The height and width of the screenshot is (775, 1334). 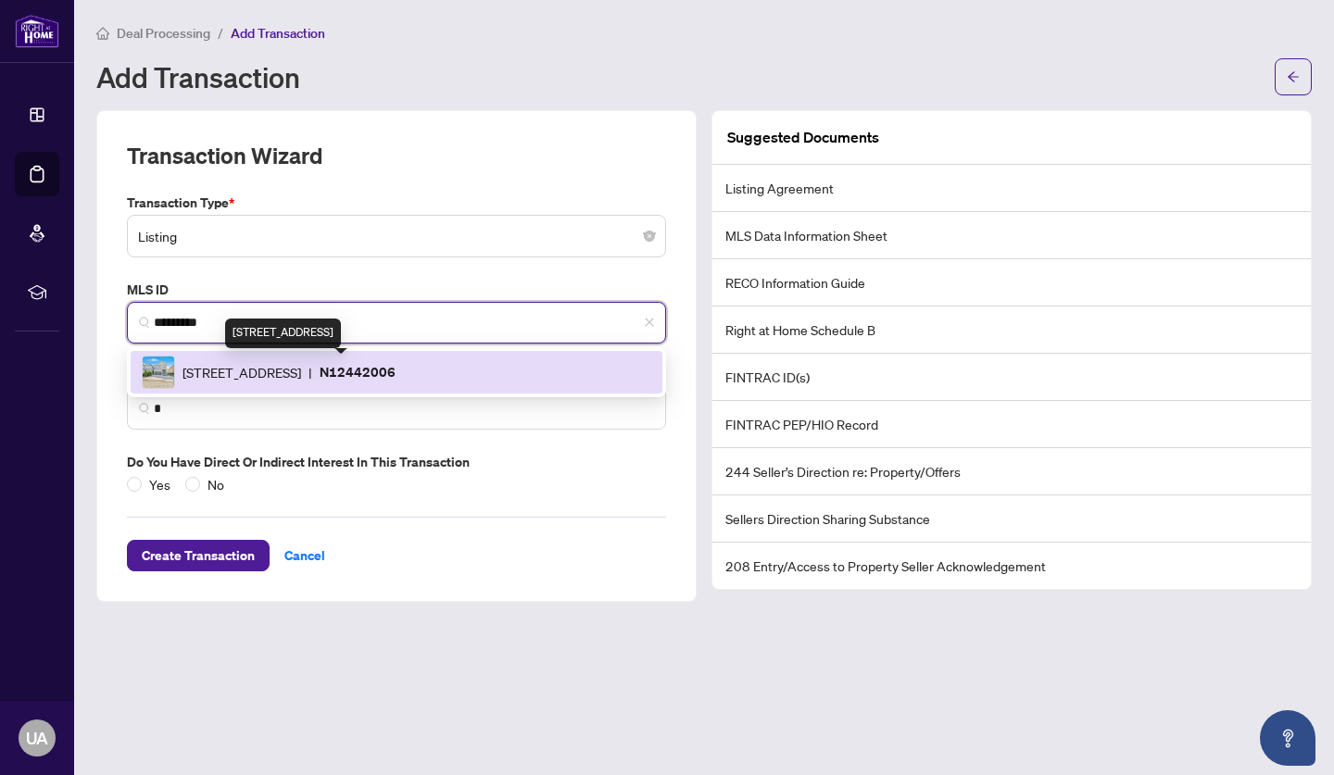 What do you see at coordinates (1012, 330) in the screenshot?
I see `li: Right at Home Schedule B` at bounding box center [1012, 330].